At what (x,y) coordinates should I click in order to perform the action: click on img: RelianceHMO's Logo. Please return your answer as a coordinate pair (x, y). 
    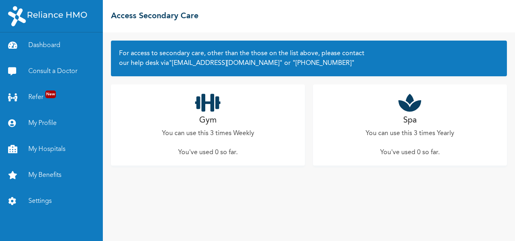
    Looking at the image, I should click on (47, 16).